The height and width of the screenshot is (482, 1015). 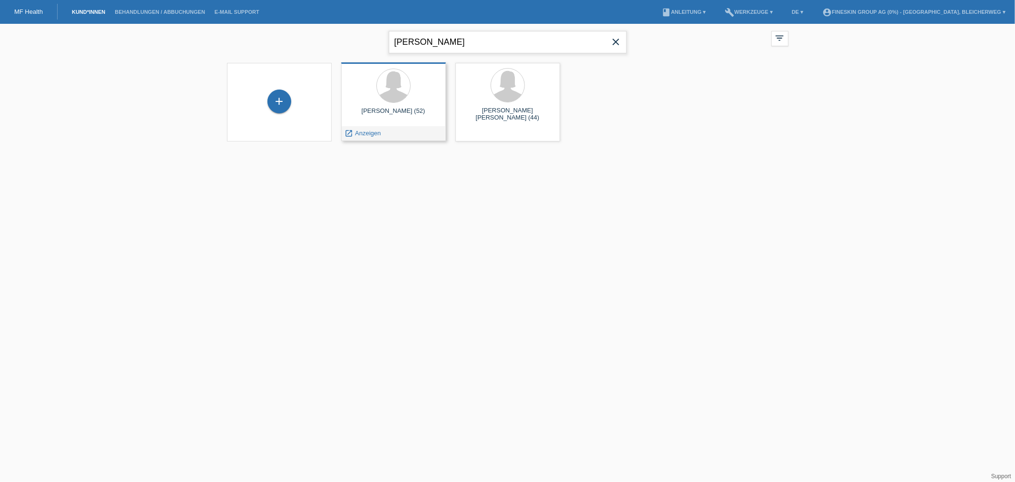 I want to click on i: launch, so click(x=349, y=133).